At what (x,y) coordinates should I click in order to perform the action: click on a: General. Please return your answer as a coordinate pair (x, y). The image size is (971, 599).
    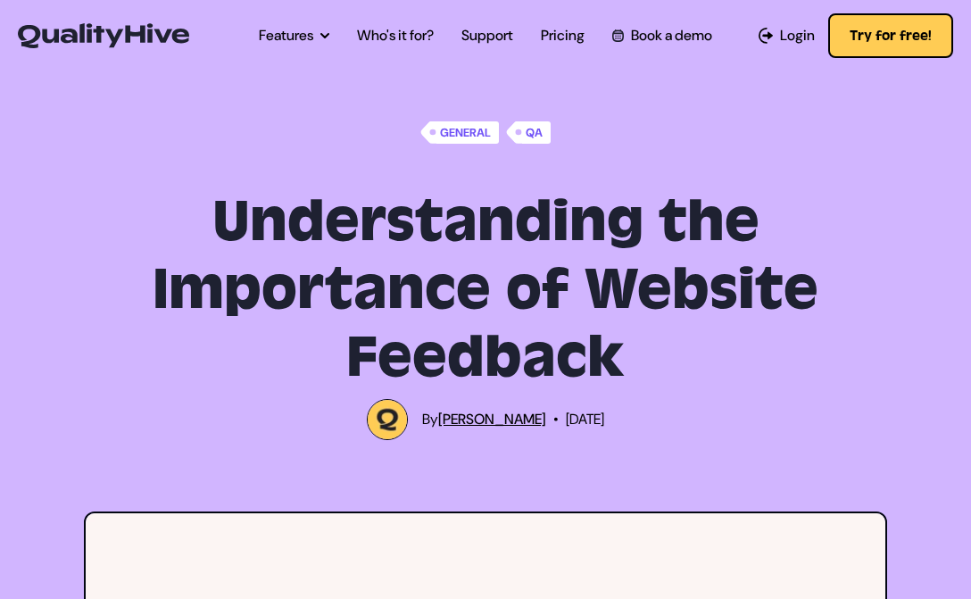
    Looking at the image, I should click on (460, 132).